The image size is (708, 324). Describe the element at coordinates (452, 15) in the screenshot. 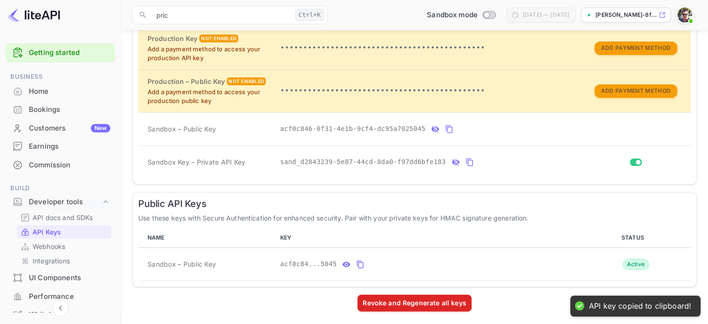

I see `span: Sandbox mode` at that location.